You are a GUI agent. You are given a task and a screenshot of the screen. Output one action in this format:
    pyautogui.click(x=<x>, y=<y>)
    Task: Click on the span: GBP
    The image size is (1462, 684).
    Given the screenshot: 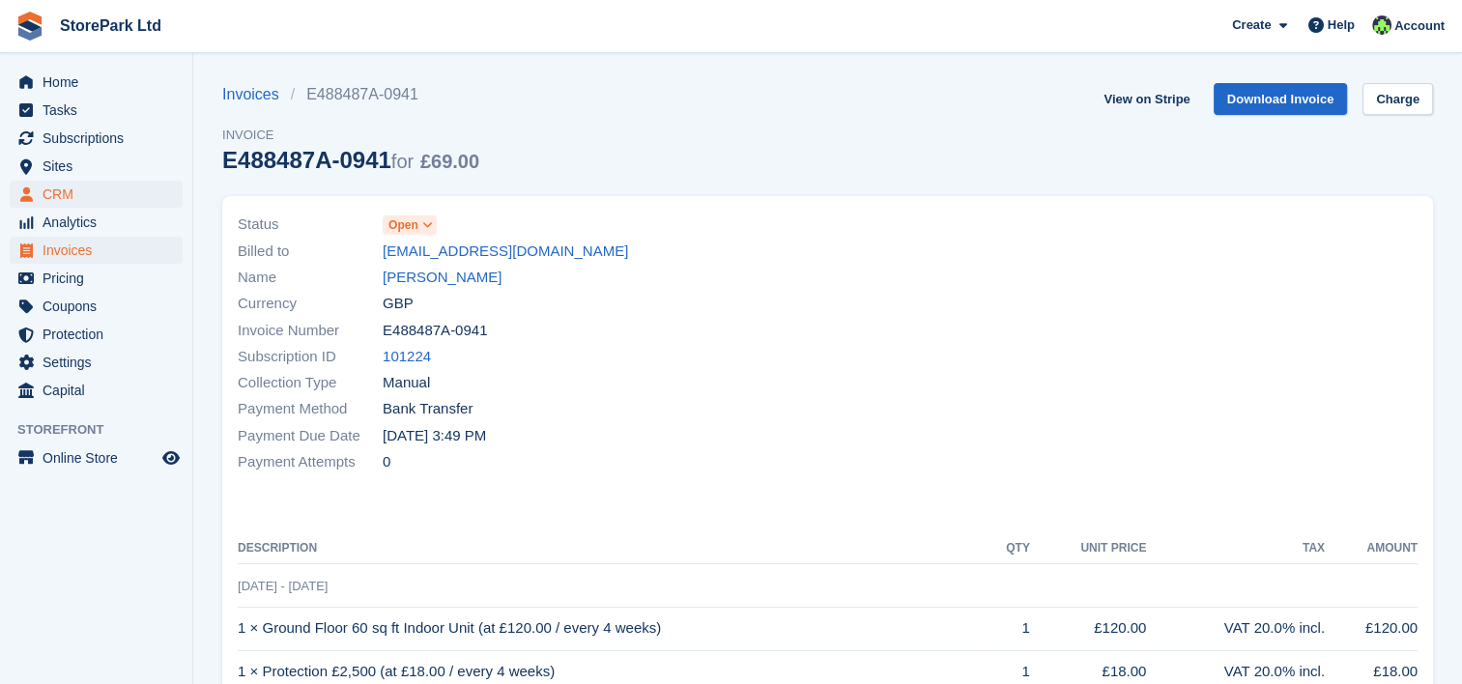 What is the action you would take?
    pyautogui.click(x=398, y=303)
    